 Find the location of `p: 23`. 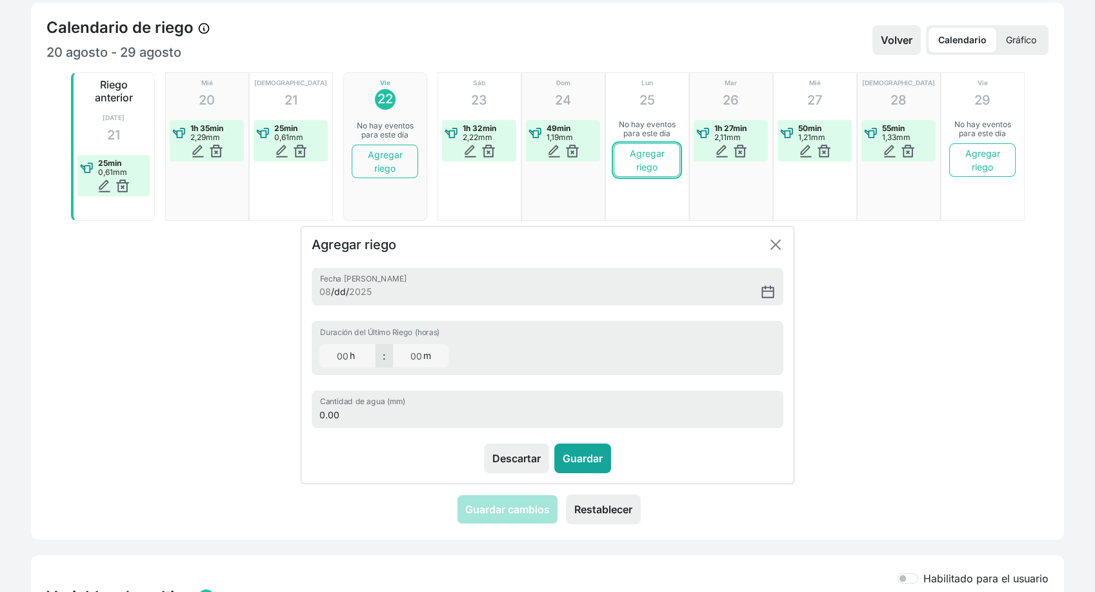

p: 23 is located at coordinates (479, 100).